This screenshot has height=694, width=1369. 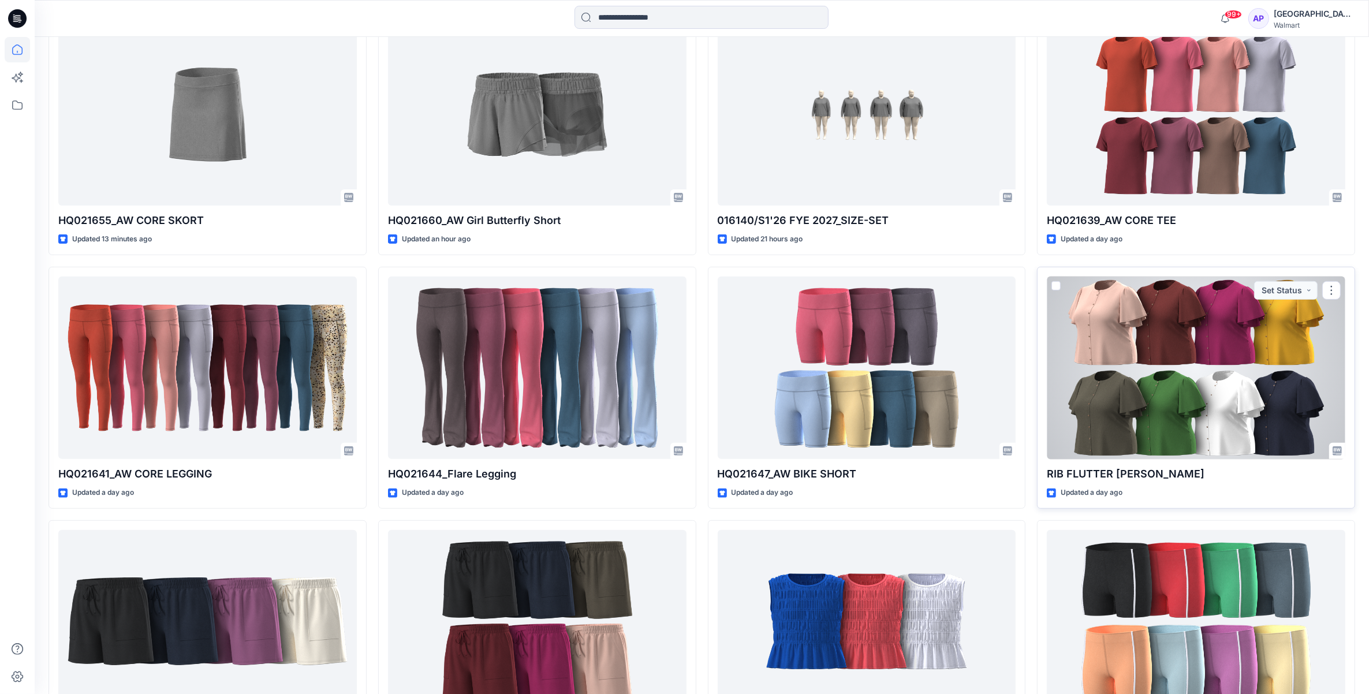 I want to click on p: HQ021644_Flare Legging, so click(x=537, y=474).